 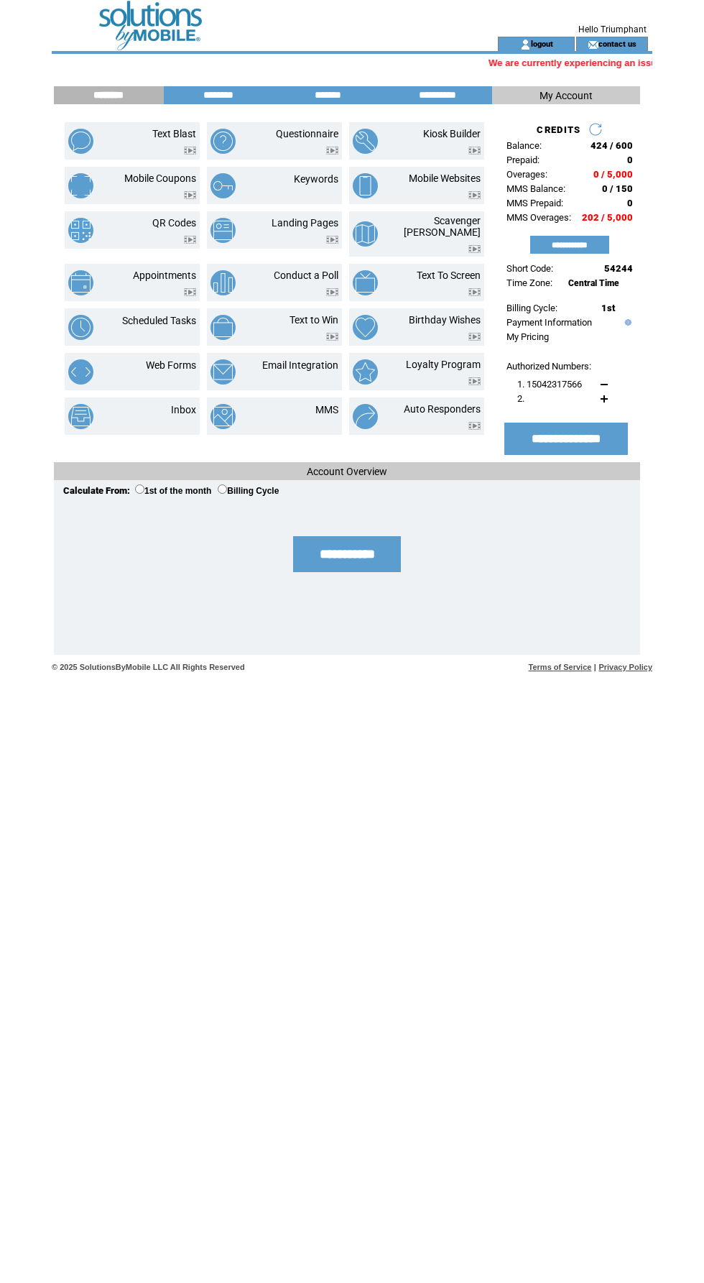 I want to click on span: Calculate From:, so click(x=96, y=490).